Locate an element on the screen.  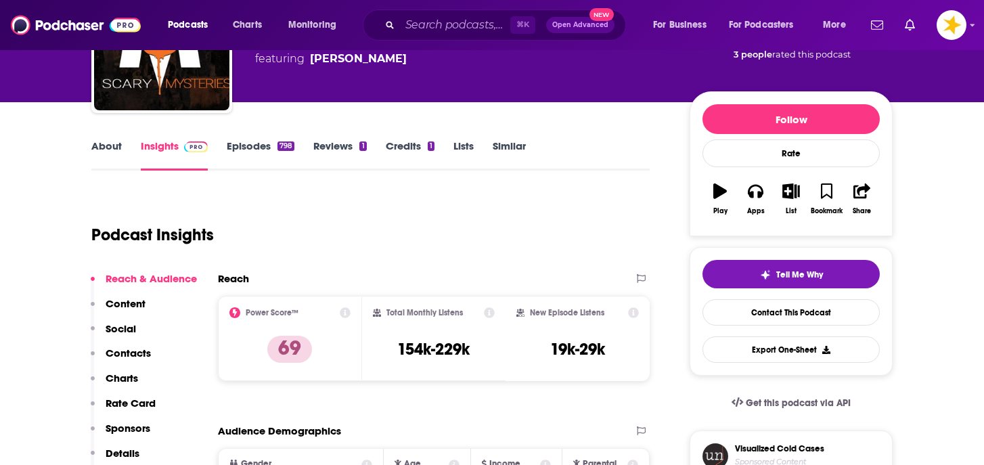
button: List is located at coordinates (791, 199).